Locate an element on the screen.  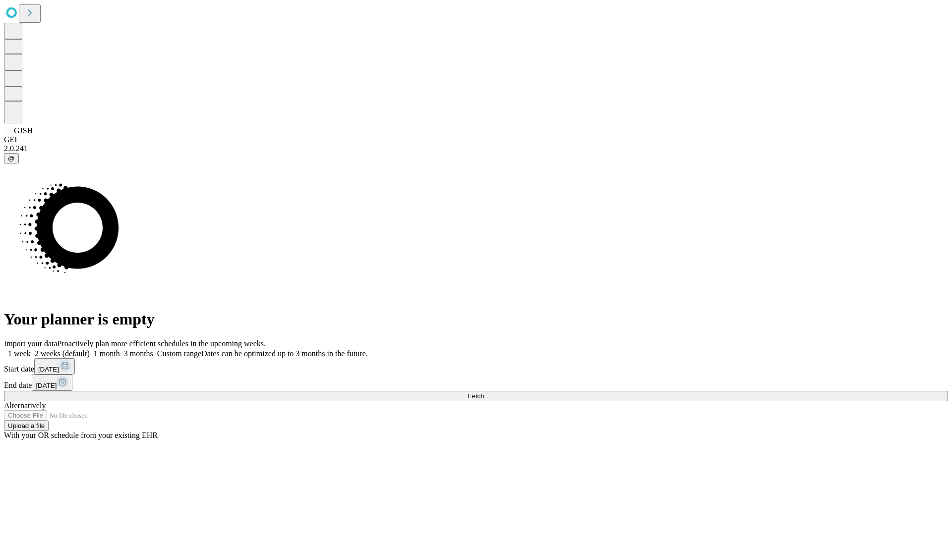
span: Dates can be optimized up to 3 months in the future. is located at coordinates (284, 354).